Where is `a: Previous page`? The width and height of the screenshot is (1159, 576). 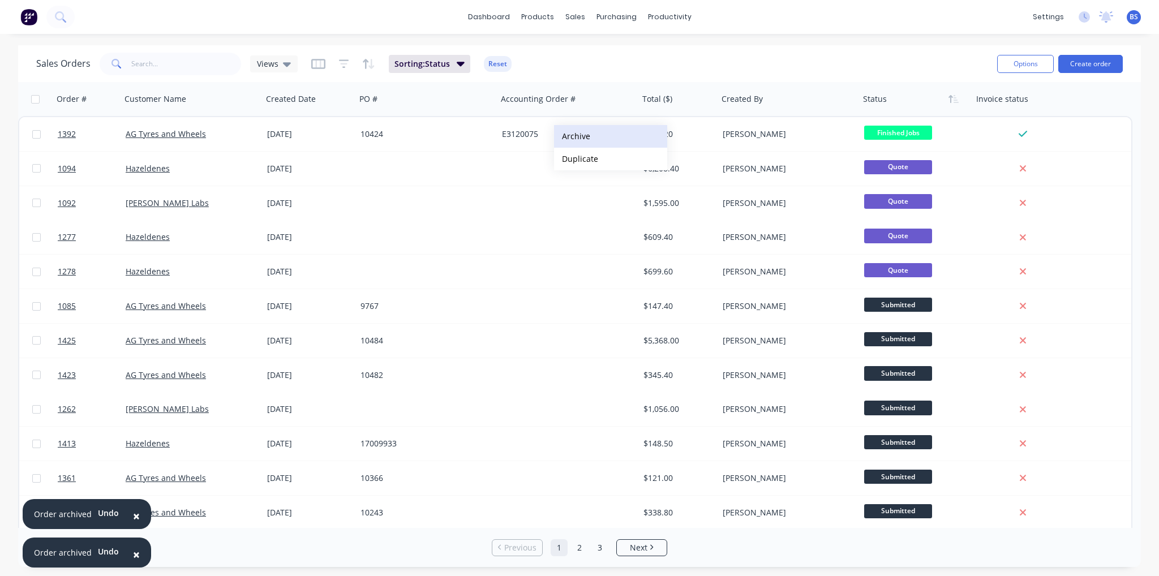 a: Previous page is located at coordinates (517, 548).